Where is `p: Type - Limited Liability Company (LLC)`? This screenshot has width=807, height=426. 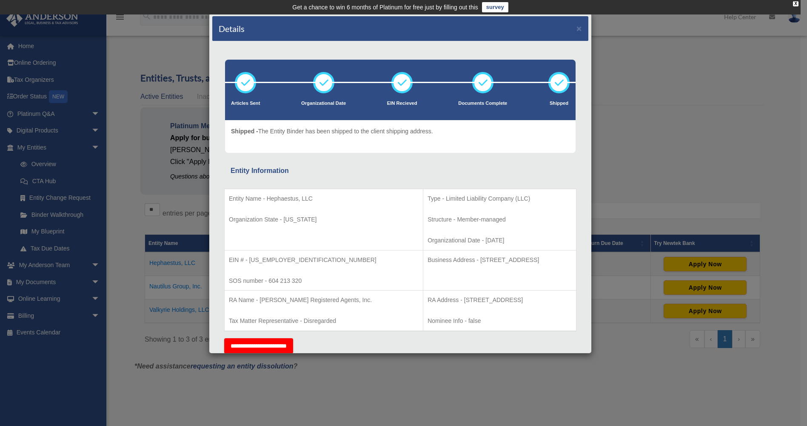 p: Type - Limited Liability Company (LLC) is located at coordinates (500, 198).